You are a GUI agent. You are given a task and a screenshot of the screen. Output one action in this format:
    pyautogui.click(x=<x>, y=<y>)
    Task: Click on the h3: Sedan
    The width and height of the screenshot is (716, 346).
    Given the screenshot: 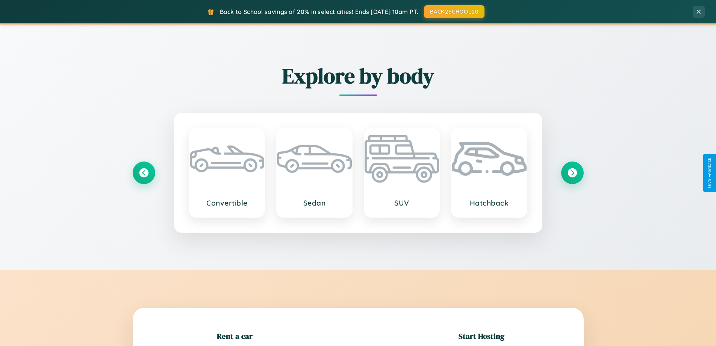 What is the action you would take?
    pyautogui.click(x=314, y=203)
    